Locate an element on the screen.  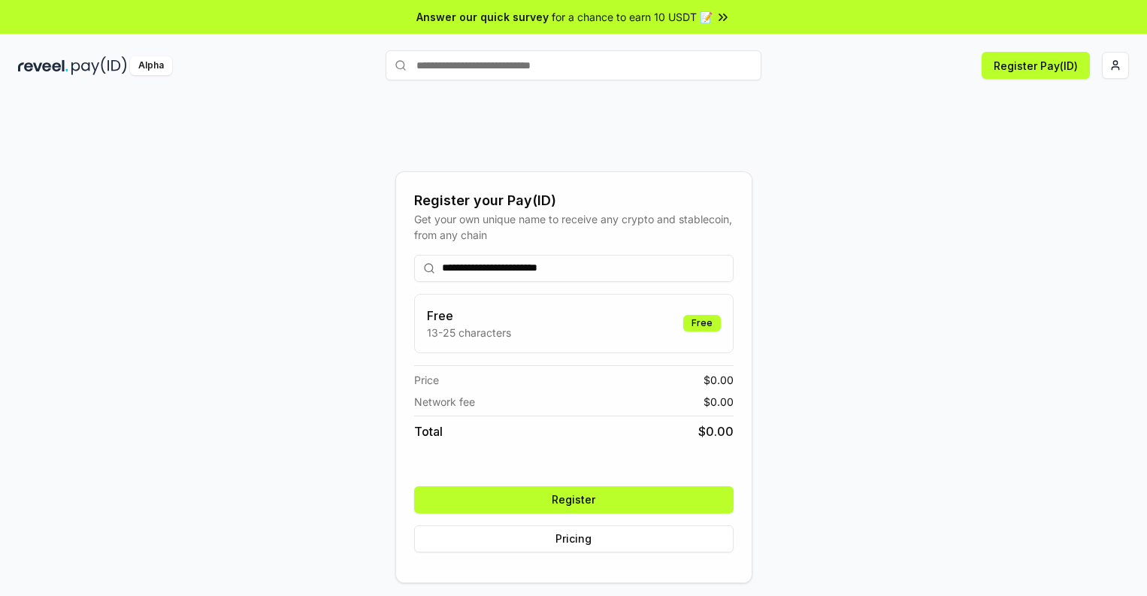
span: Network fee is located at coordinates (444, 401).